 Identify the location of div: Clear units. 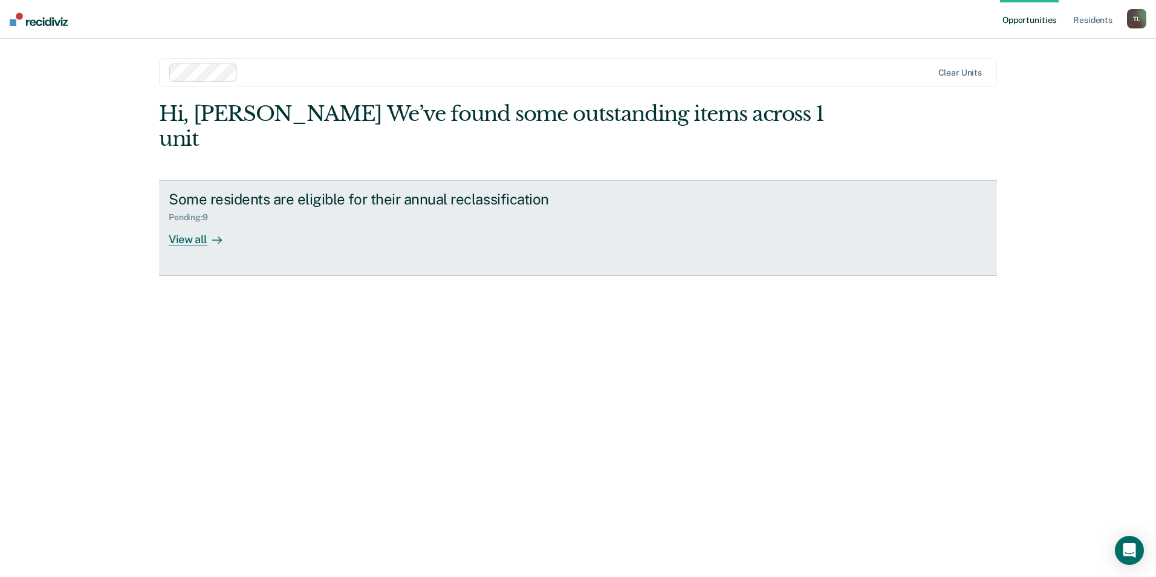
(960, 73).